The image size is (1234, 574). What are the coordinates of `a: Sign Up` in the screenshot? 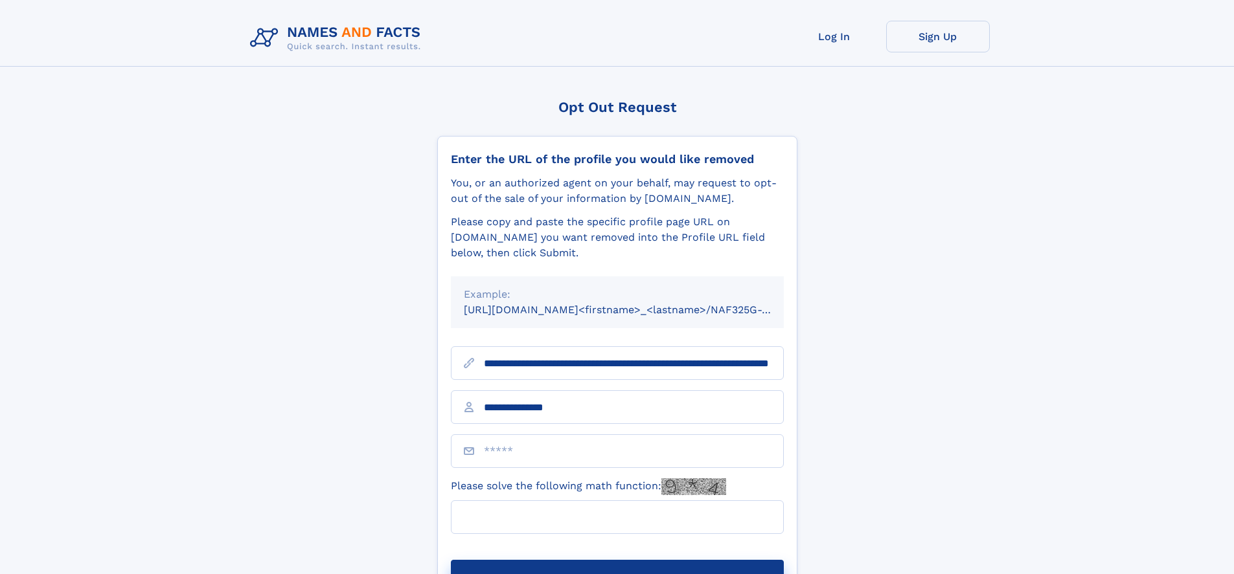 It's located at (938, 36).